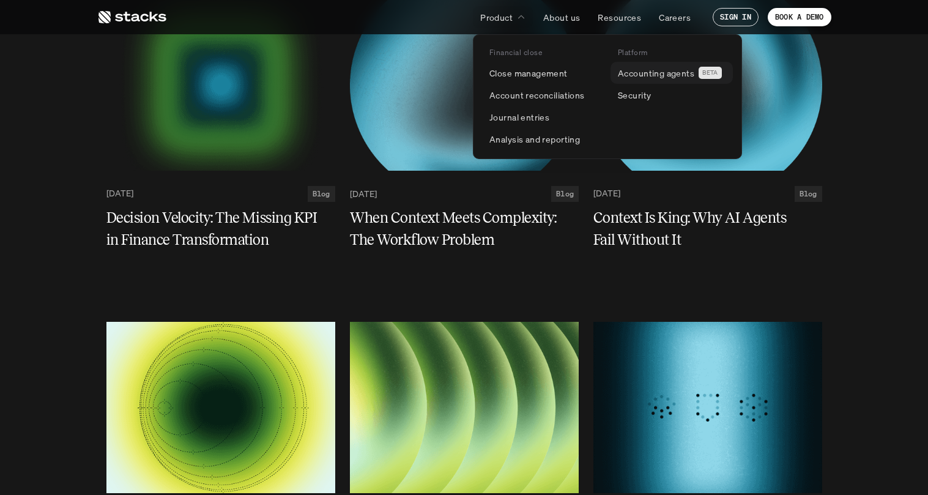  What do you see at coordinates (619, 17) in the screenshot?
I see `a: Resources` at bounding box center [619, 17].